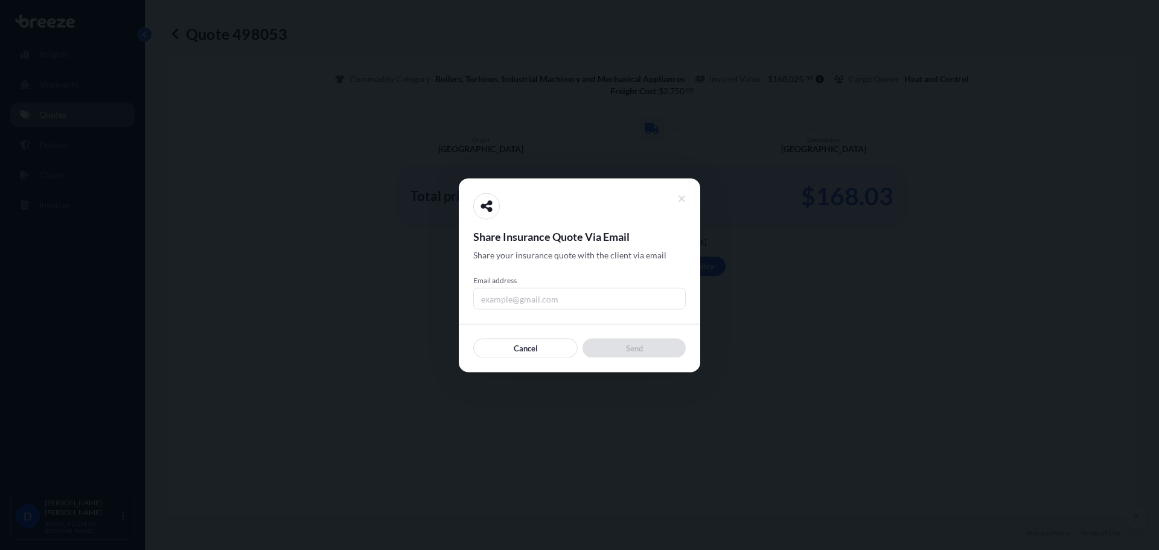  Describe the element at coordinates (634, 348) in the screenshot. I see `p: Send` at that location.